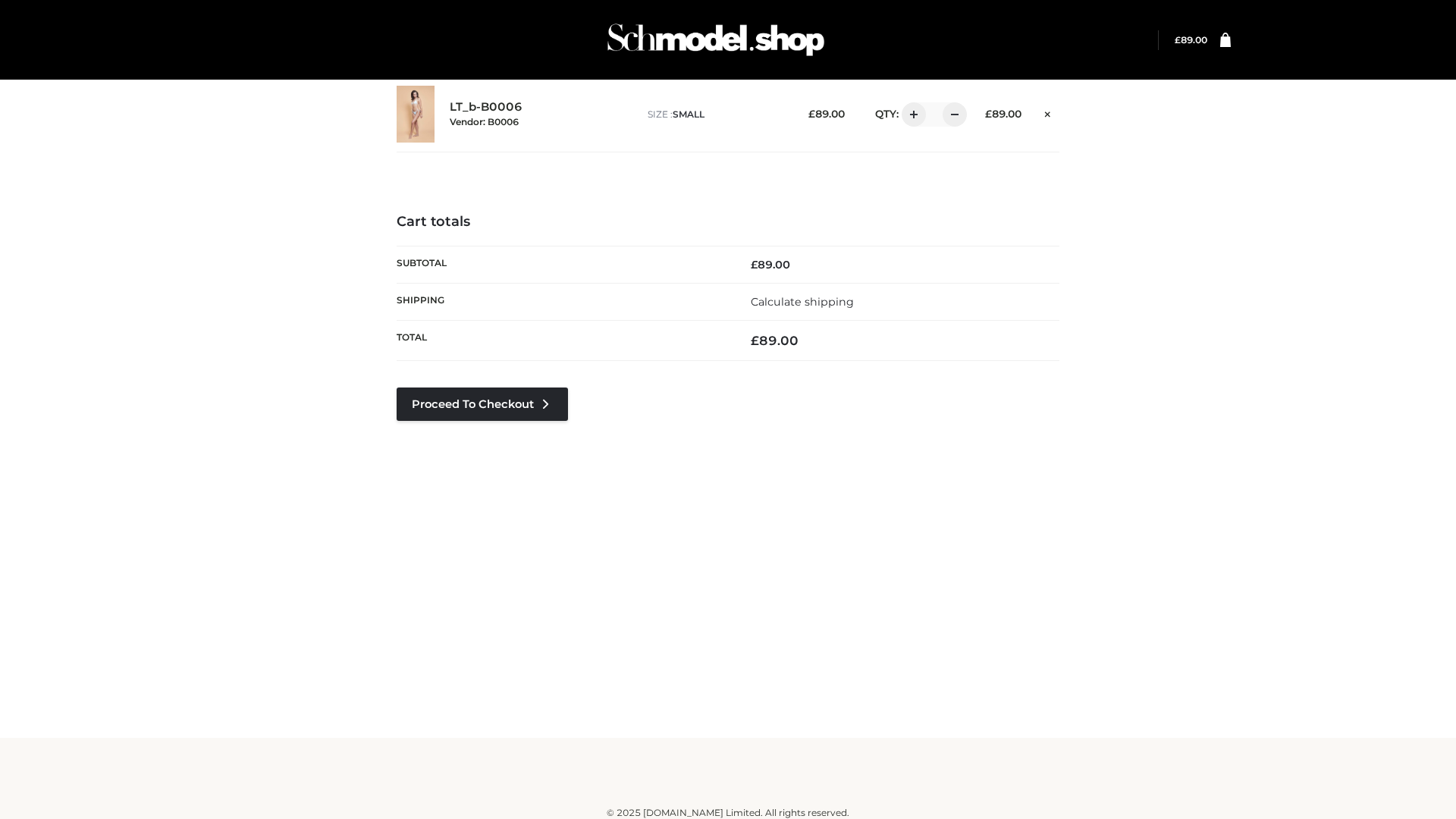 This screenshot has height=819, width=1456. I want to click on a: Calculate shipping, so click(803, 302).